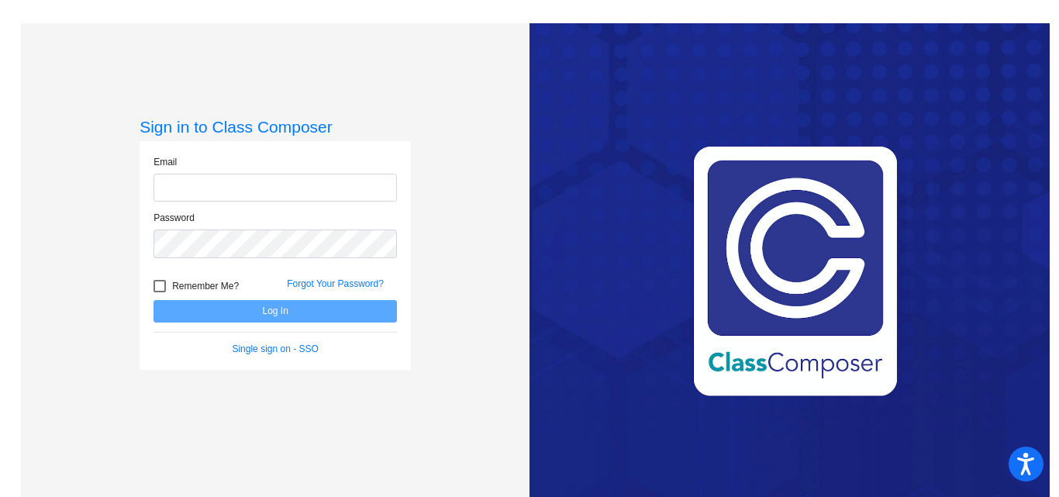 This screenshot has width=1059, height=497. I want to click on button: Log In, so click(275, 311).